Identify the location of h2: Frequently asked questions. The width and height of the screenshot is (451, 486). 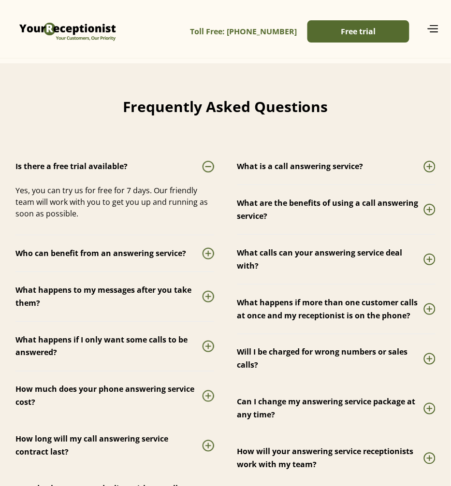
(225, 106).